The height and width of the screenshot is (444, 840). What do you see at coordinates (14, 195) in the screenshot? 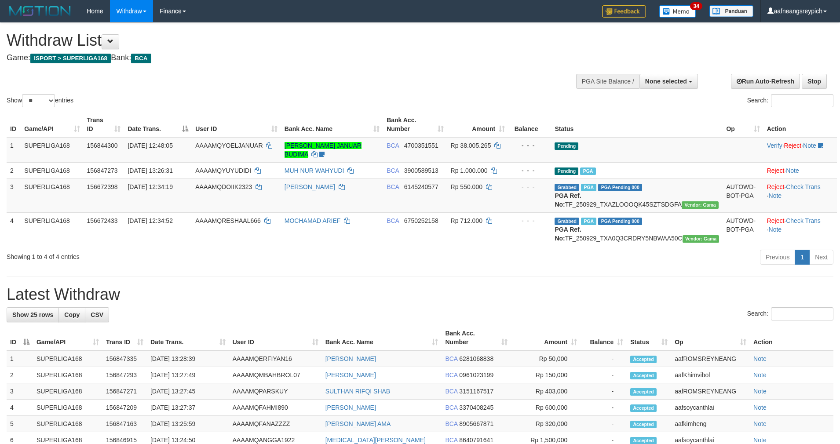
I see `td: 3` at bounding box center [14, 195].